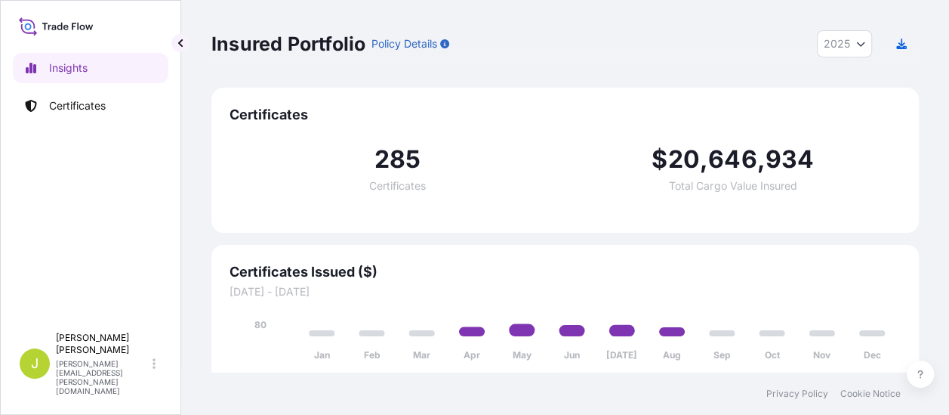 This screenshot has height=415, width=949. What do you see at coordinates (733, 186) in the screenshot?
I see `span: Total Cargo Value Insured` at bounding box center [733, 186].